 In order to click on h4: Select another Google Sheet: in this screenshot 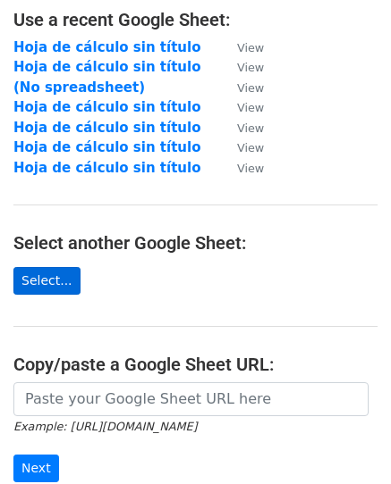, I will do `click(195, 243)`.